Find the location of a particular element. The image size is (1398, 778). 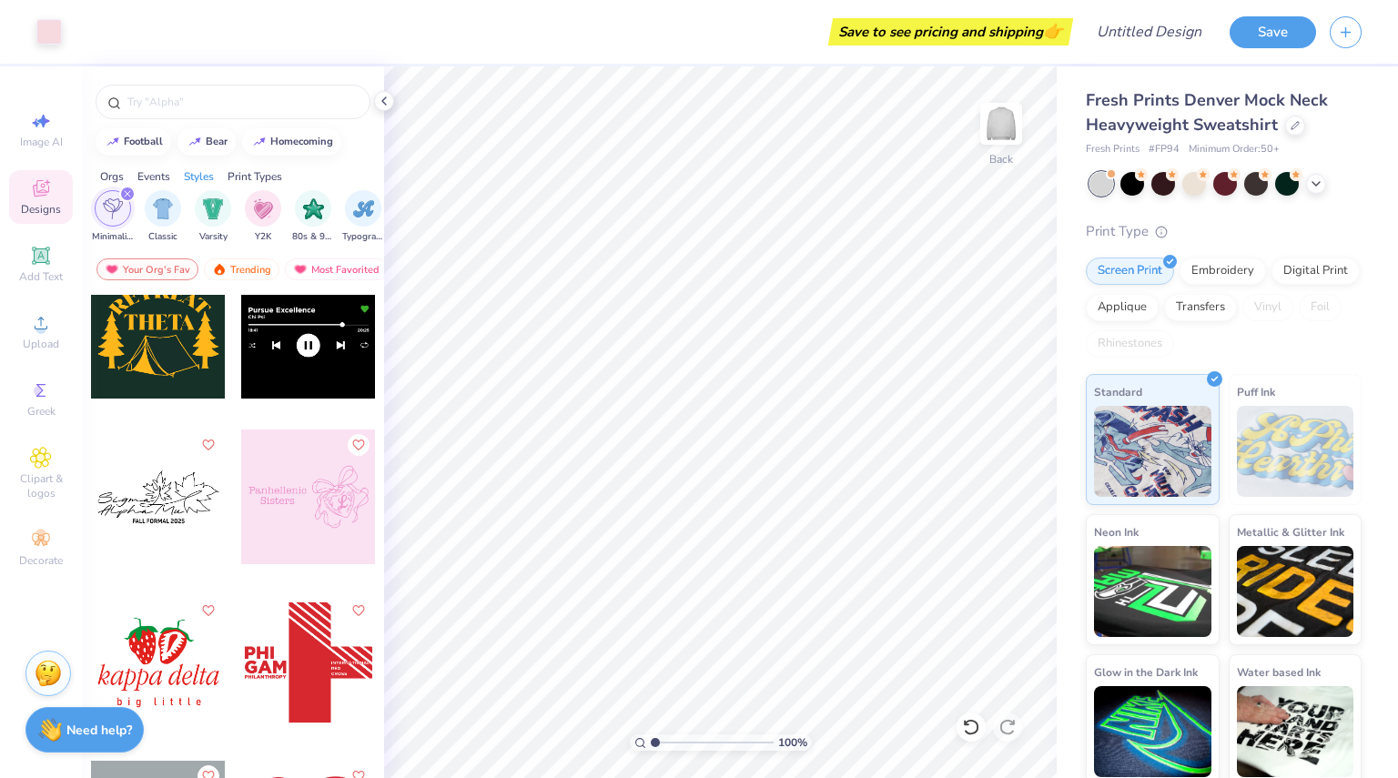

div: filter for Varsity is located at coordinates (213, 217).